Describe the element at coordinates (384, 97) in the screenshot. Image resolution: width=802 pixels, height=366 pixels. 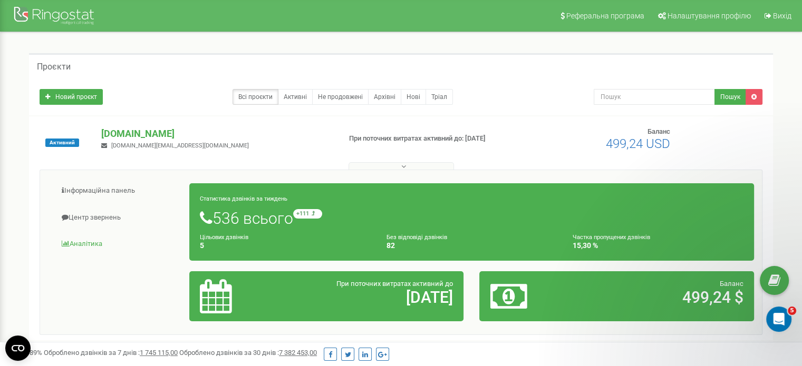
I see `a: Архівні` at that location.